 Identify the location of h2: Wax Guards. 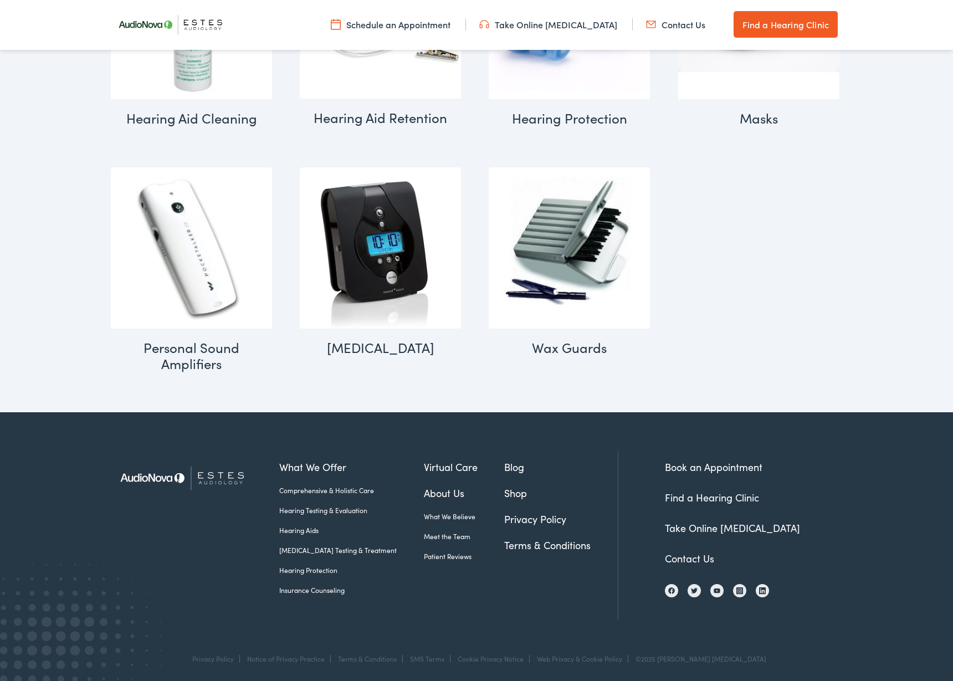
(569, 347).